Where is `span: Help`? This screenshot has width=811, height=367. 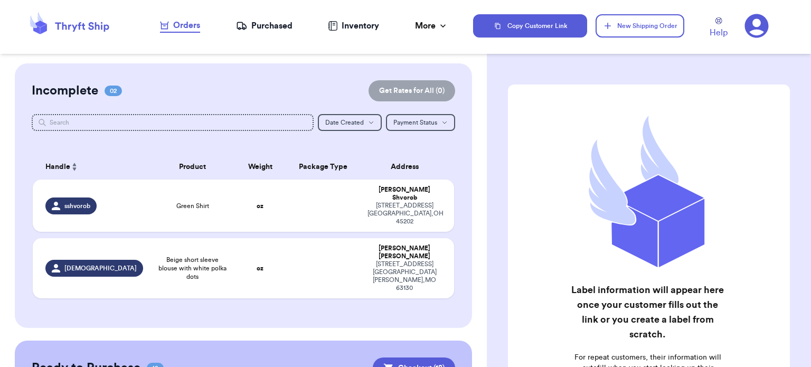
span: Help is located at coordinates (719, 33).